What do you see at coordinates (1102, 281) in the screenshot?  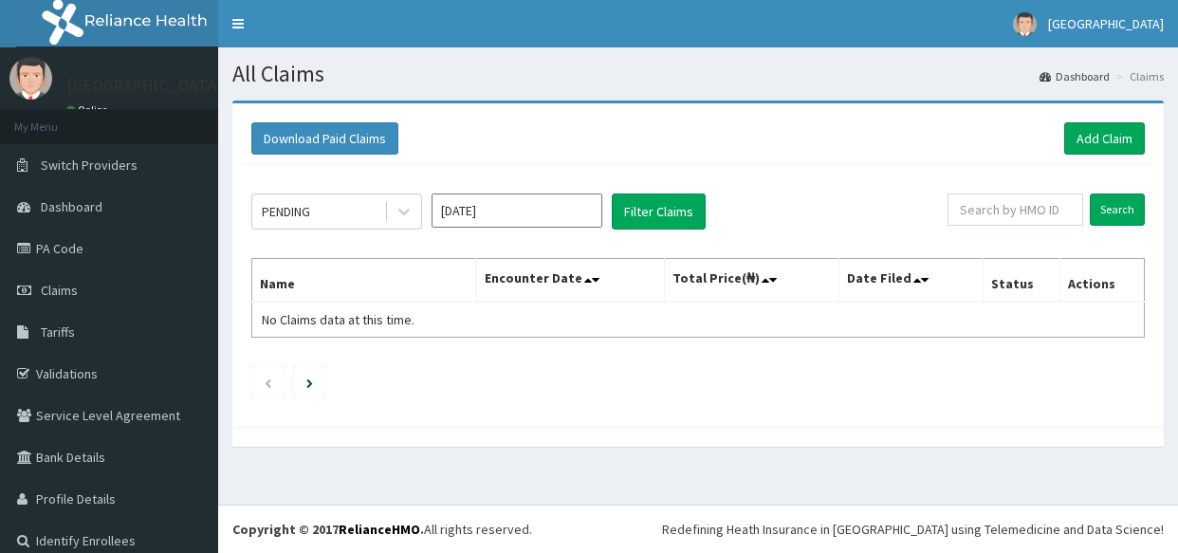 I see `th: Actions` at bounding box center [1102, 281].